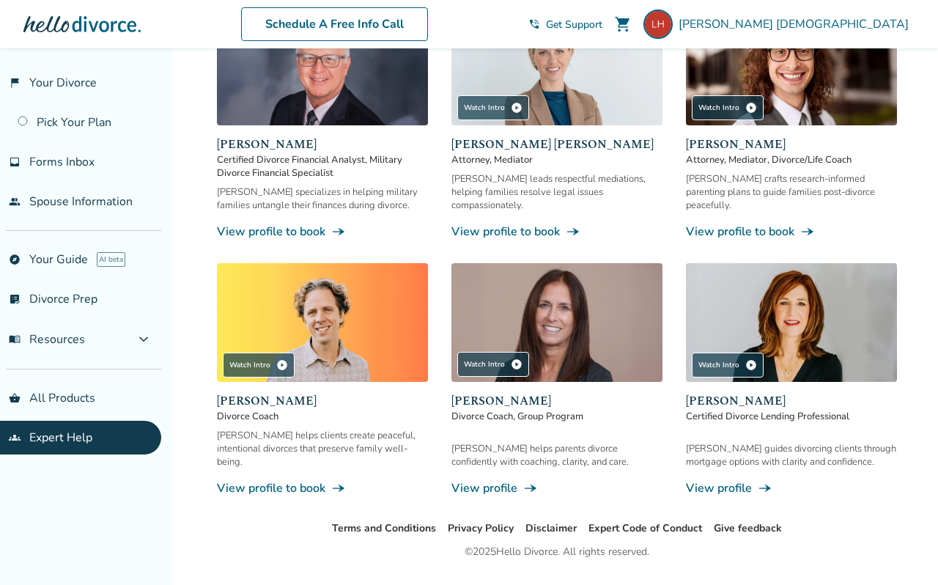  I want to click on span: Divorce Coach, Group Program, so click(557, 416).